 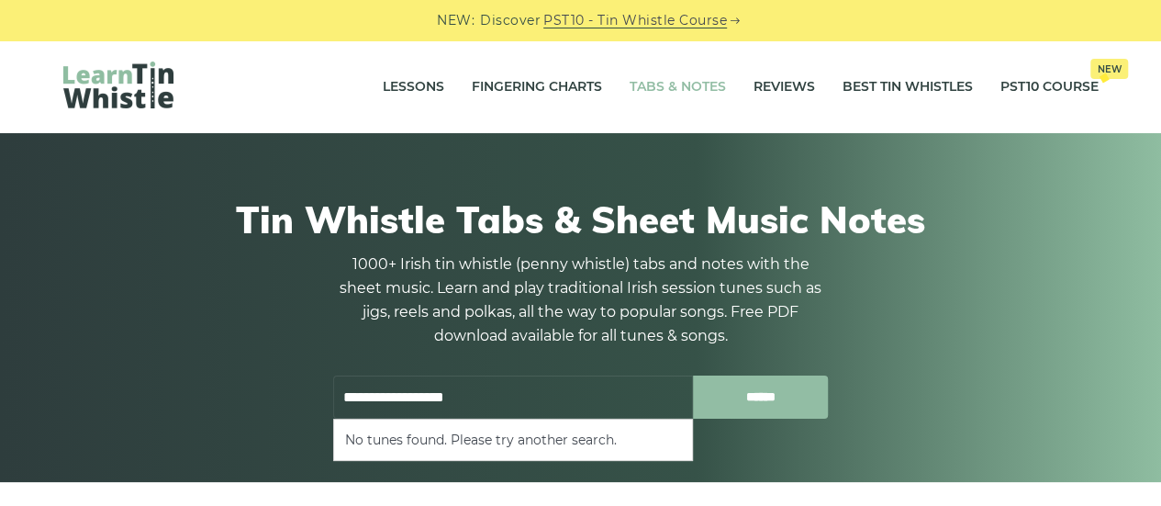 What do you see at coordinates (413, 87) in the screenshot?
I see `a: Lessons` at bounding box center [413, 87].